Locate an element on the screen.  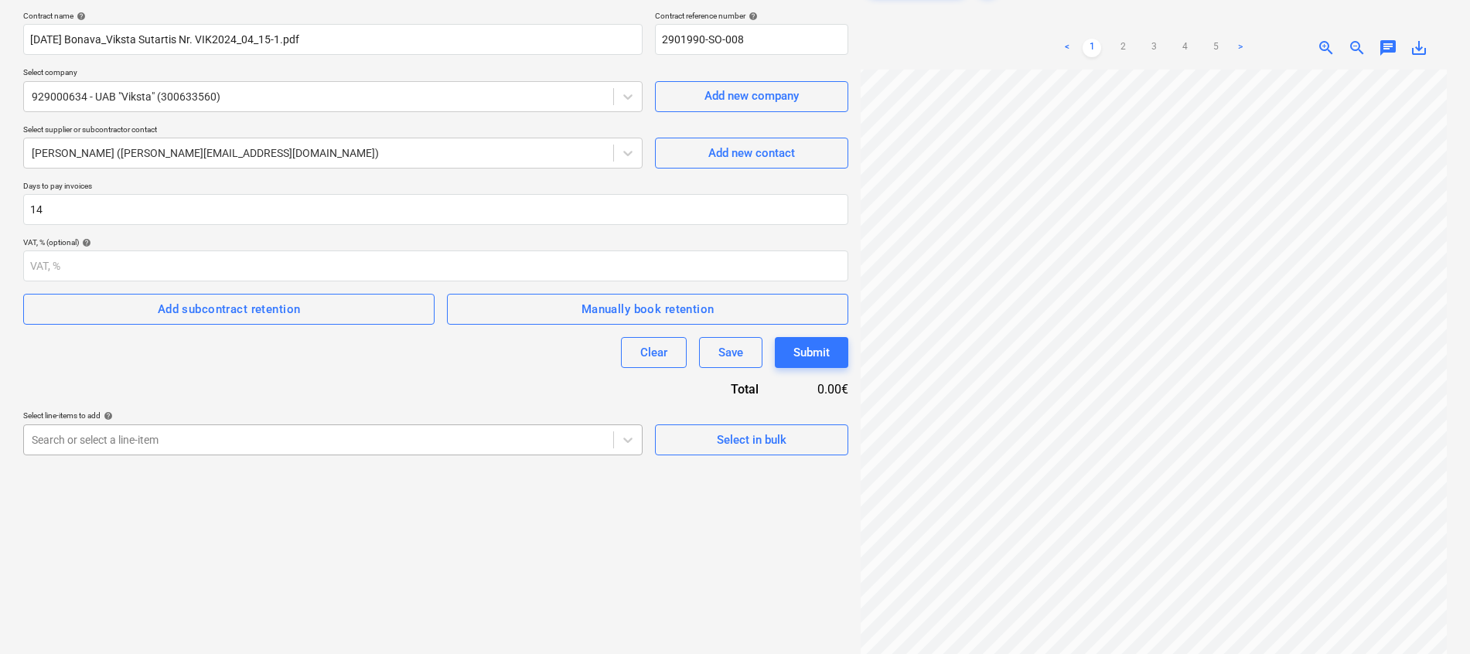
p: Select company is located at coordinates (333, 73).